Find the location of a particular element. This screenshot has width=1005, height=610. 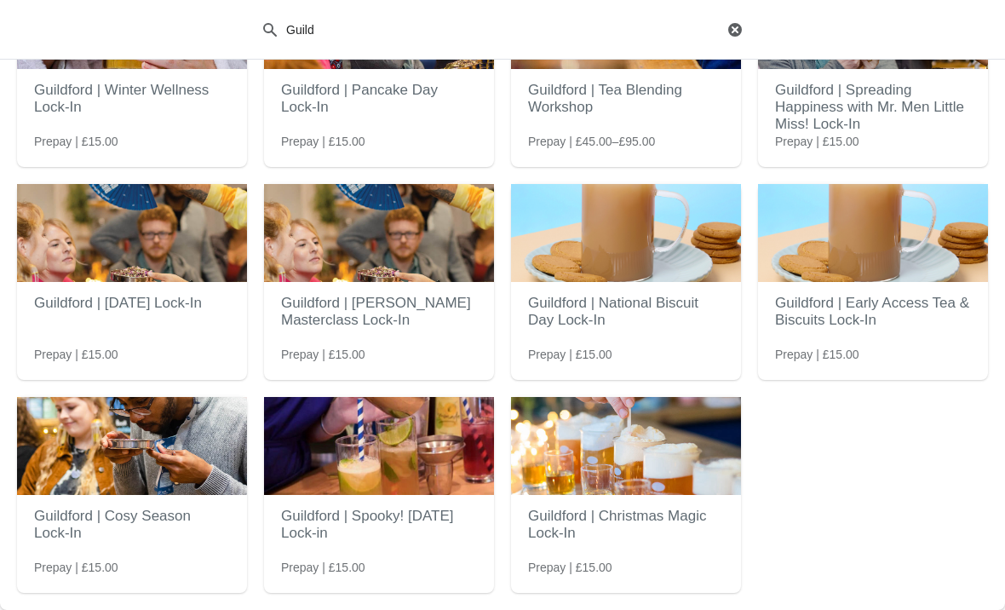

input: Search is located at coordinates (504, 30).